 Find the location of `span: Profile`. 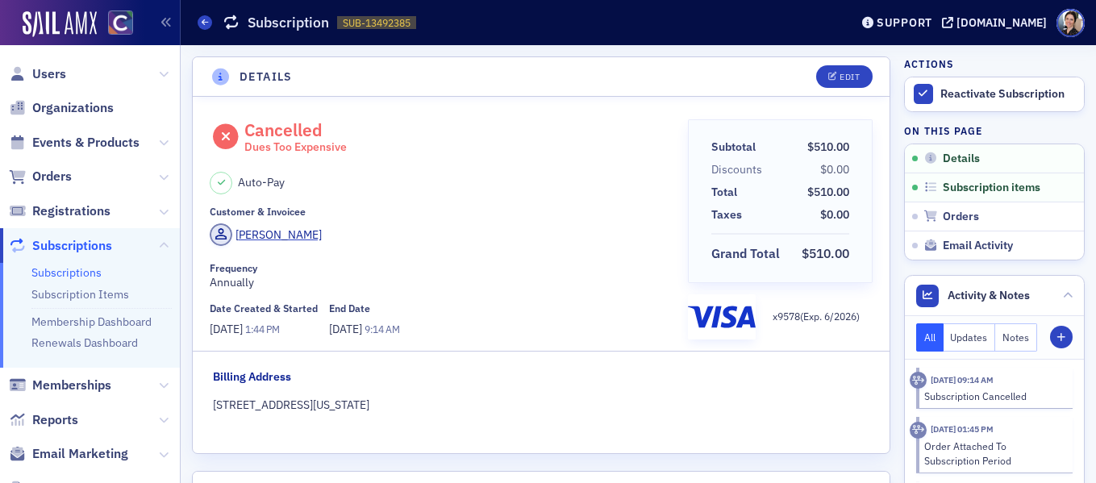

span: Profile is located at coordinates (1070, 23).